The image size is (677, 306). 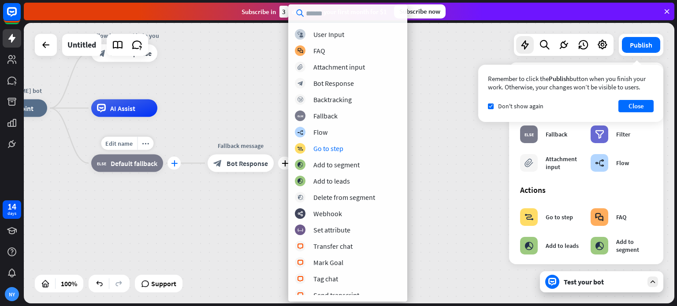 What do you see at coordinates (12, 214) in the screenshot?
I see `div: days` at bounding box center [12, 214].